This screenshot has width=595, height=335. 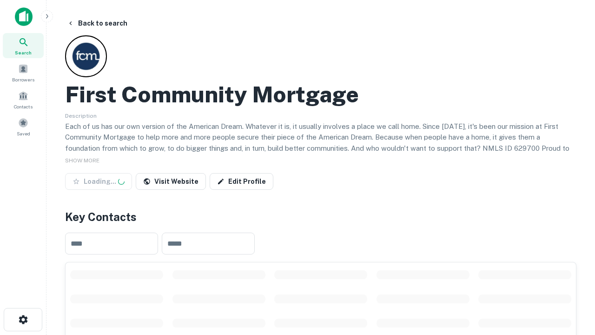 I want to click on div: Contacts, so click(x=23, y=100).